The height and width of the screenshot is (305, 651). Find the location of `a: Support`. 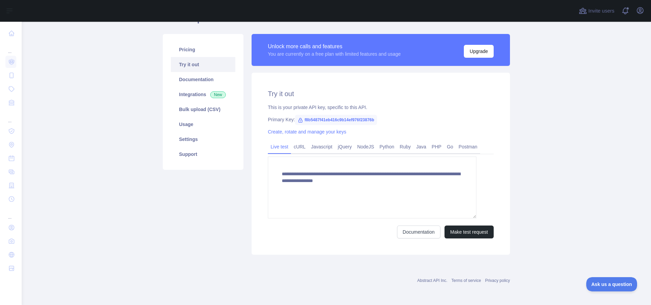

a: Support is located at coordinates (203, 154).